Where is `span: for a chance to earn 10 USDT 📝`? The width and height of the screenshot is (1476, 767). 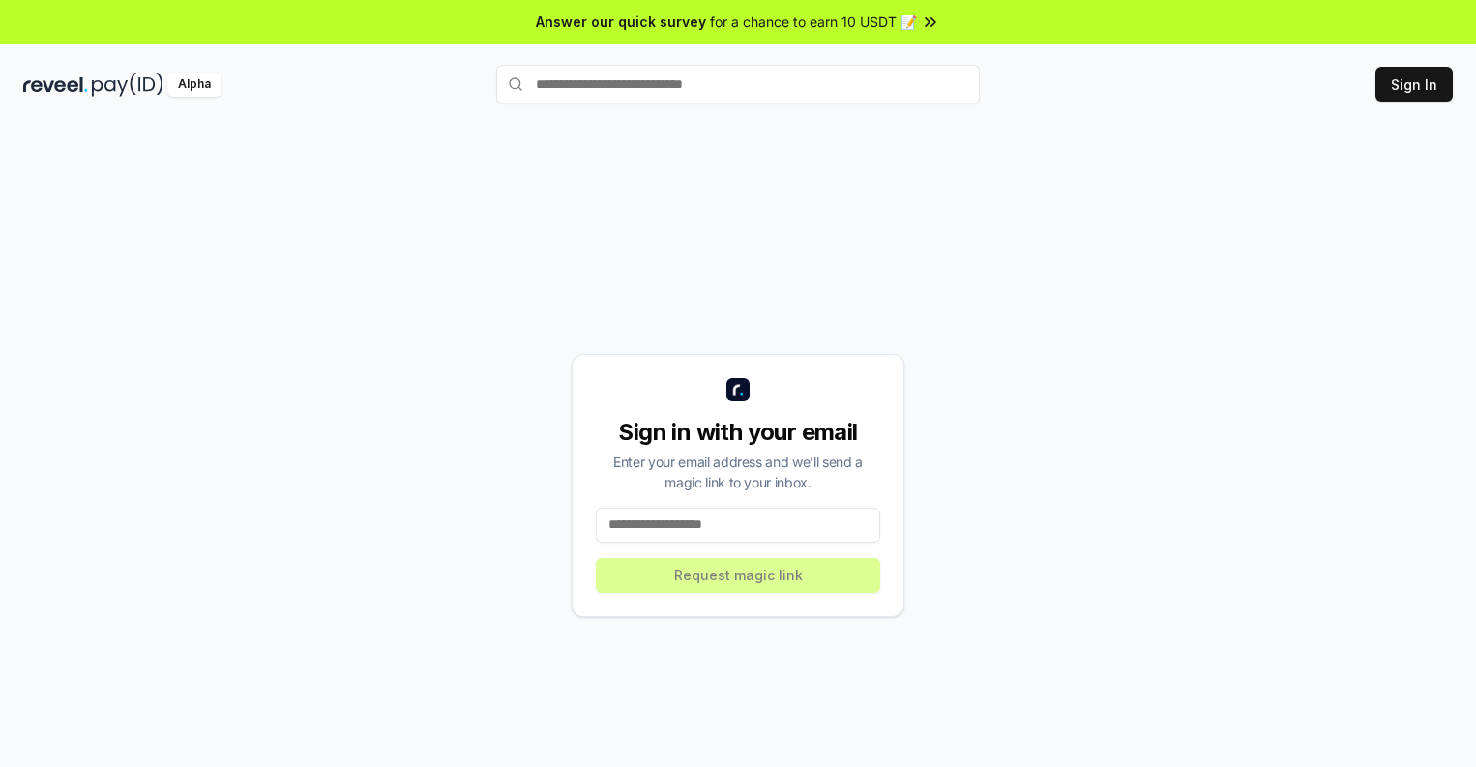
span: for a chance to earn 10 USDT 📝 is located at coordinates (813, 21).